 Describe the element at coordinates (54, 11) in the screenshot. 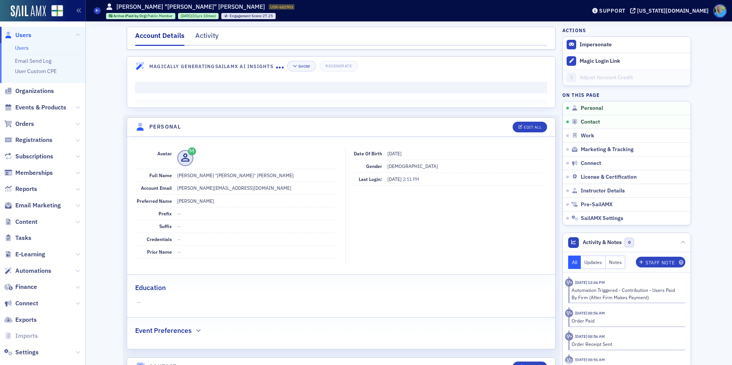

I see `a: View Homepage` at that location.